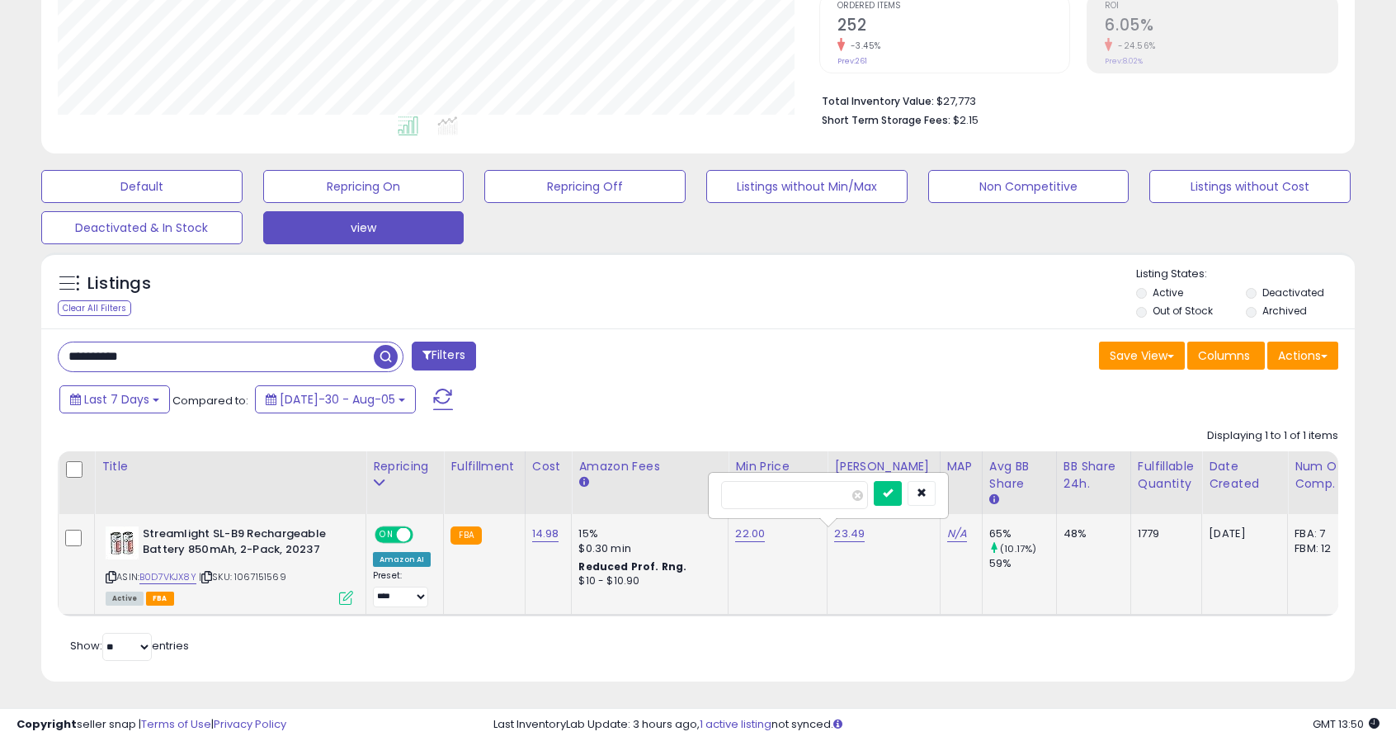  What do you see at coordinates (229, 564) in the screenshot?
I see `div: ASIN:` at bounding box center [229, 564].